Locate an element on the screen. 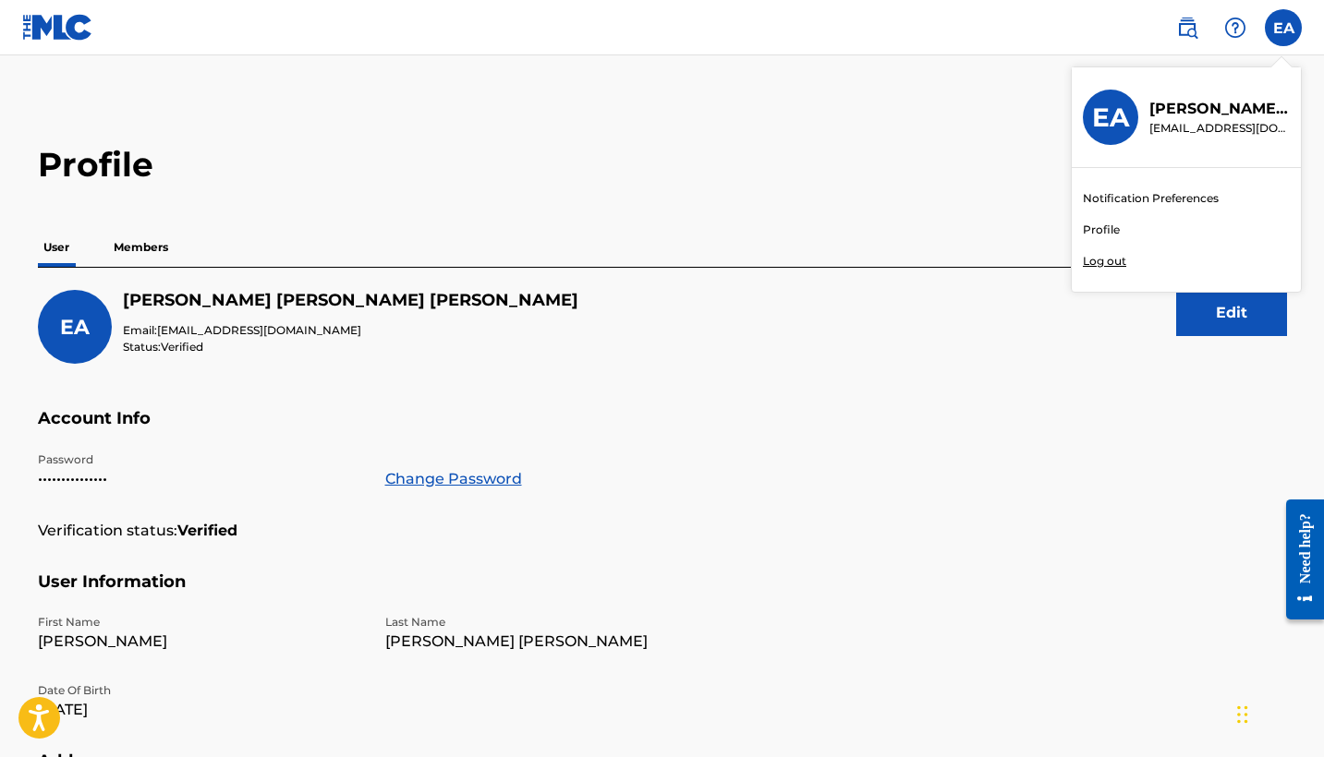  div: Chat Widget is located at coordinates (1278, 713).